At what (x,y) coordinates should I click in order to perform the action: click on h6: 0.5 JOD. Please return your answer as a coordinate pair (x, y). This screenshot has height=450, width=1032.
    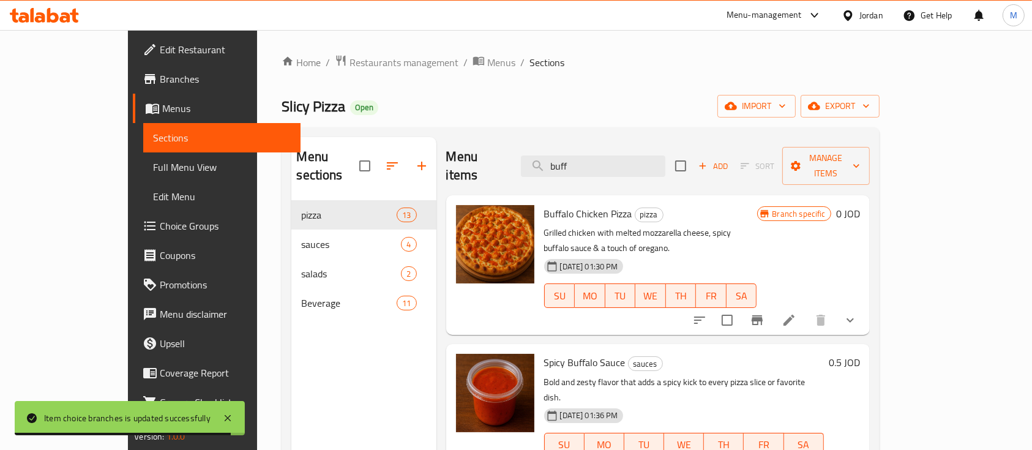
    Looking at the image, I should click on (844, 362).